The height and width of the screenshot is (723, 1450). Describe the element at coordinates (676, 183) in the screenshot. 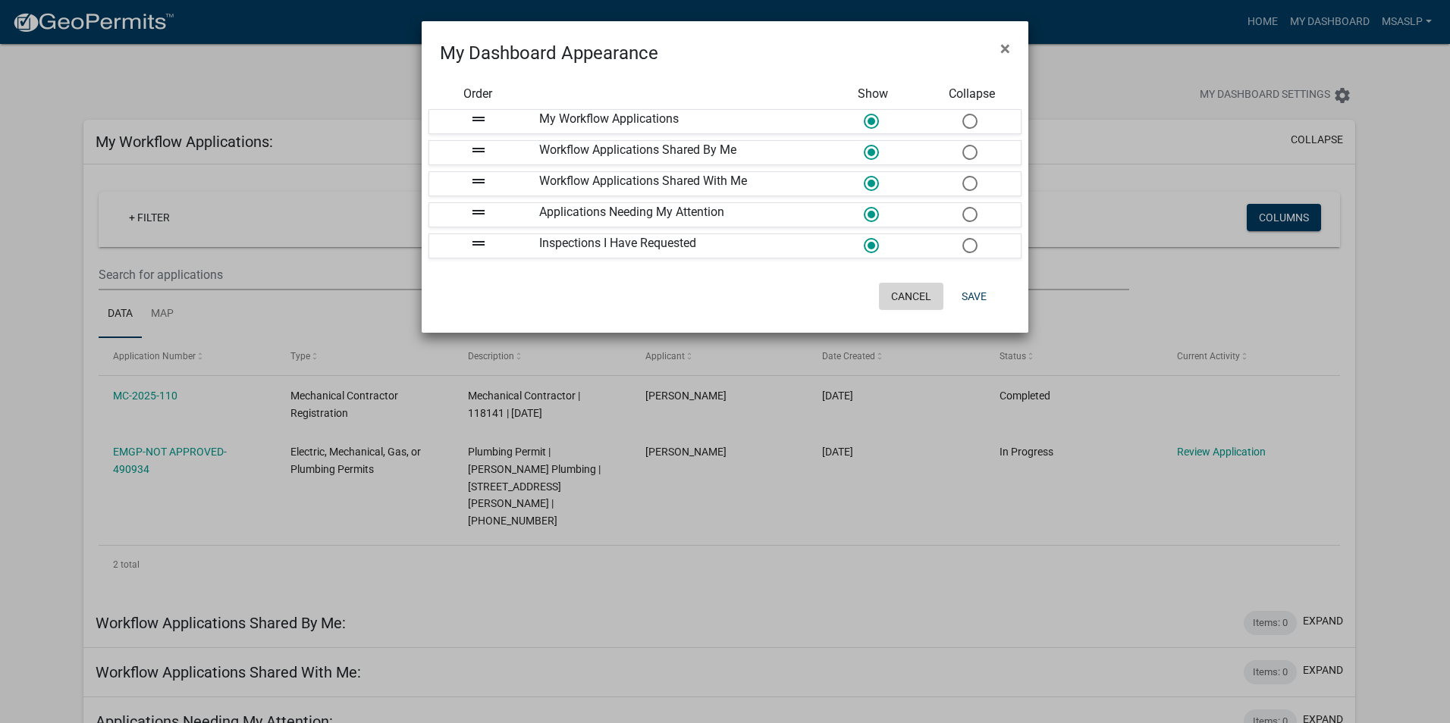

I see `div: Workflow Applications Shared With Me` at that location.